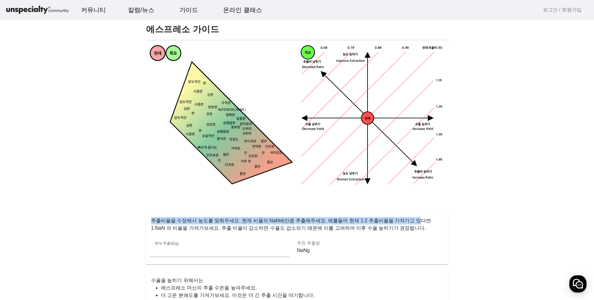 Image resolution: width=594 pixels, height=300 pixels. Describe the element at coordinates (167, 243) in the screenshot. I see `mat-label: 현재 추출량(g)` at that location.